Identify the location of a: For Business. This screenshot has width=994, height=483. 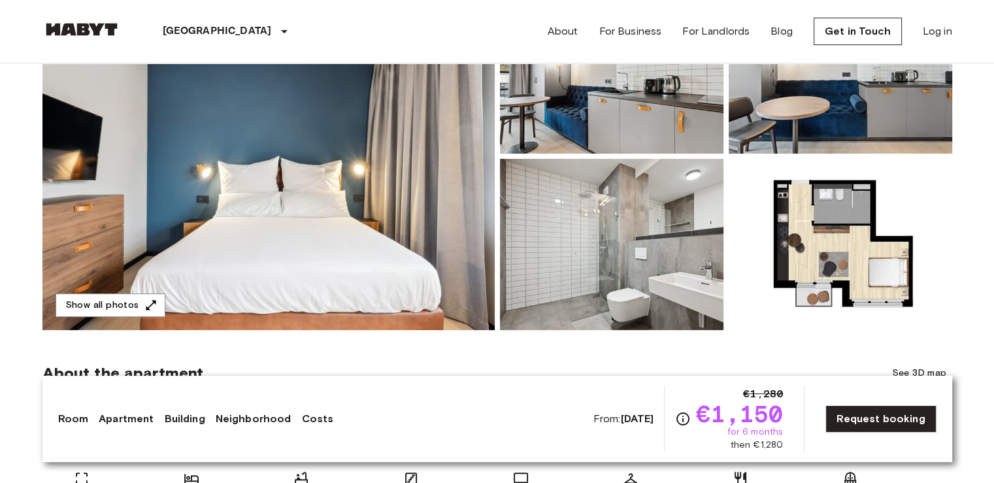
(630, 31).